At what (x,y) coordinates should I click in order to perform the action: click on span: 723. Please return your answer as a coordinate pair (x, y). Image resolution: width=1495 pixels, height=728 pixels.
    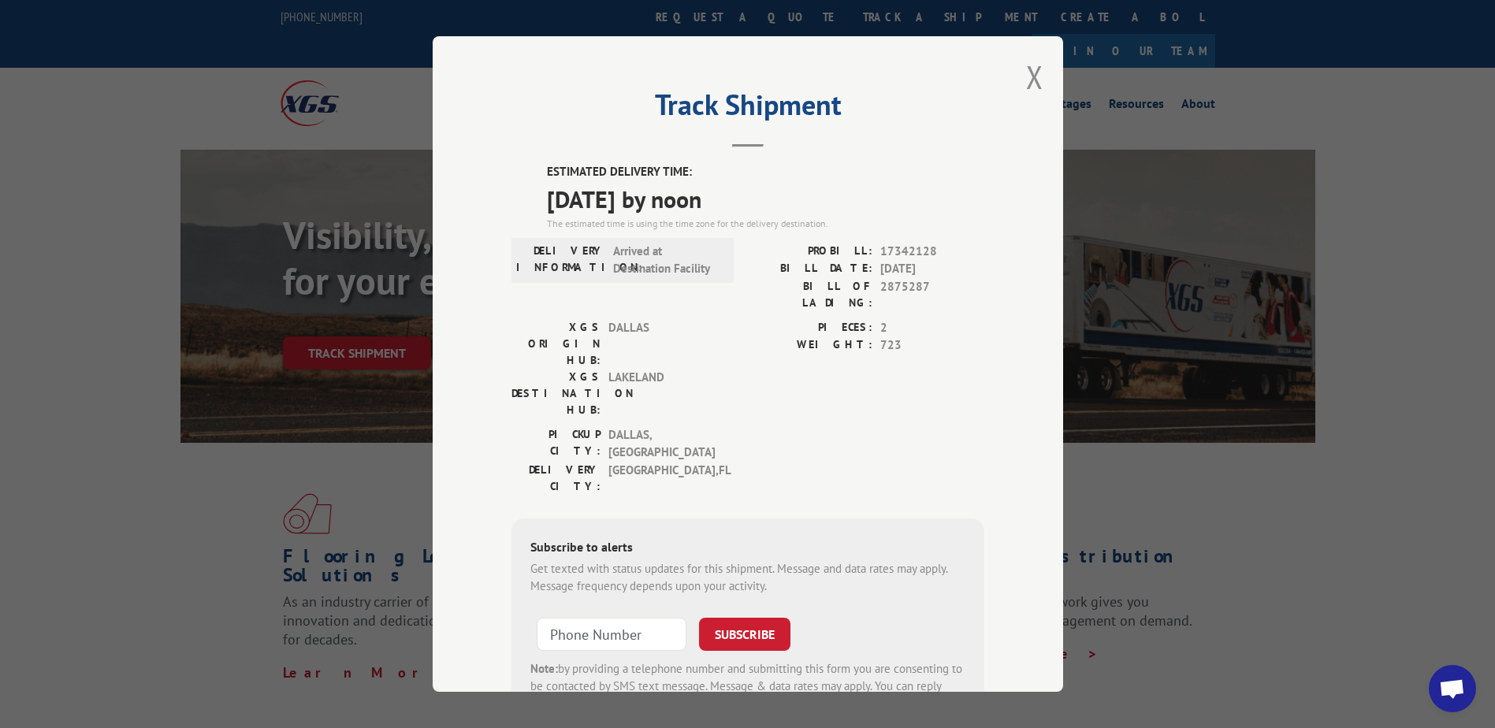
    Looking at the image, I should click on (933, 345).